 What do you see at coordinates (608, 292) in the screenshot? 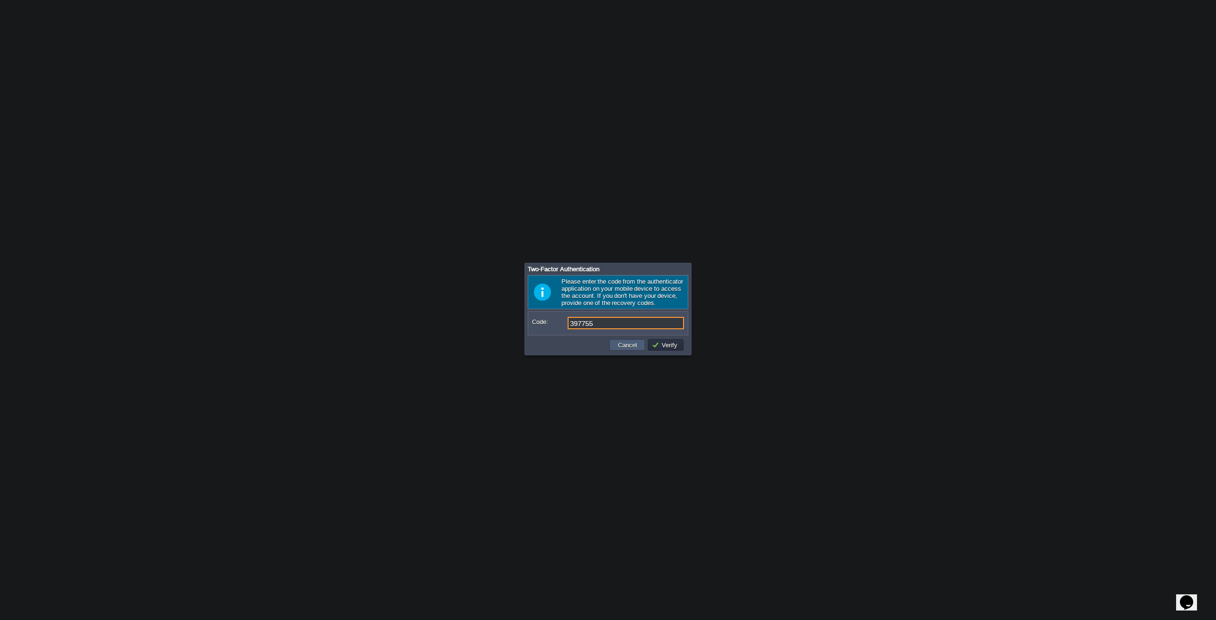
I see `div: Please enter the code from the authenticator application on your mobile device to access the acco...` at bounding box center [608, 292].